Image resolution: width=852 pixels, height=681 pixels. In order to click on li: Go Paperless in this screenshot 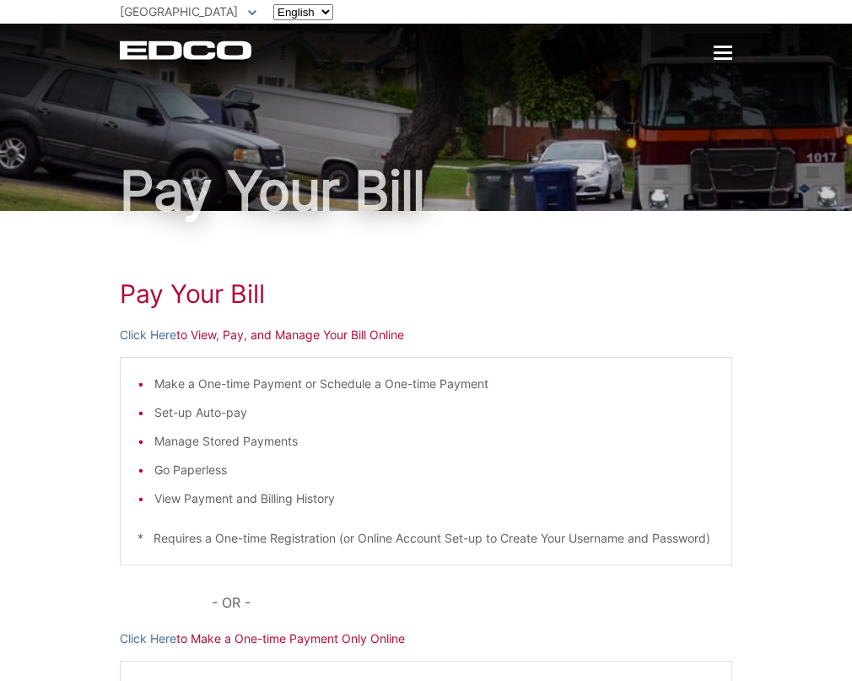, I will do `click(435, 470)`.